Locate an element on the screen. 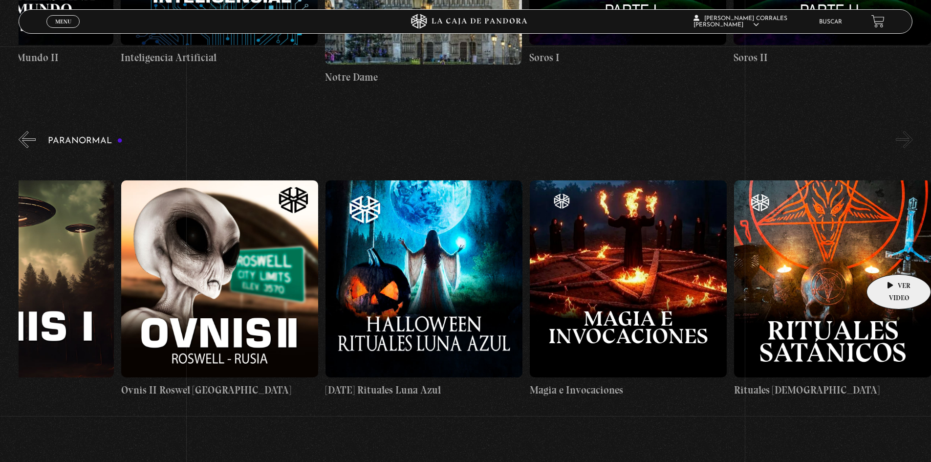  h4: Inteligencia Artificial is located at coordinates (219, 58).